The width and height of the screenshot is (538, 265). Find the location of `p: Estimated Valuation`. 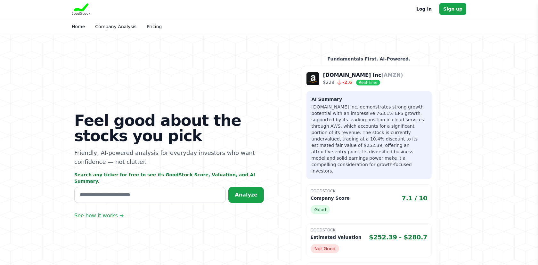

p: Estimated Valuation is located at coordinates (336, 238).